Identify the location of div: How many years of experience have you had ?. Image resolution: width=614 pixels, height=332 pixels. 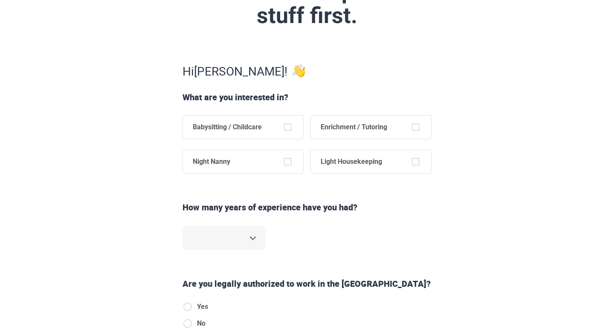
(307, 207).